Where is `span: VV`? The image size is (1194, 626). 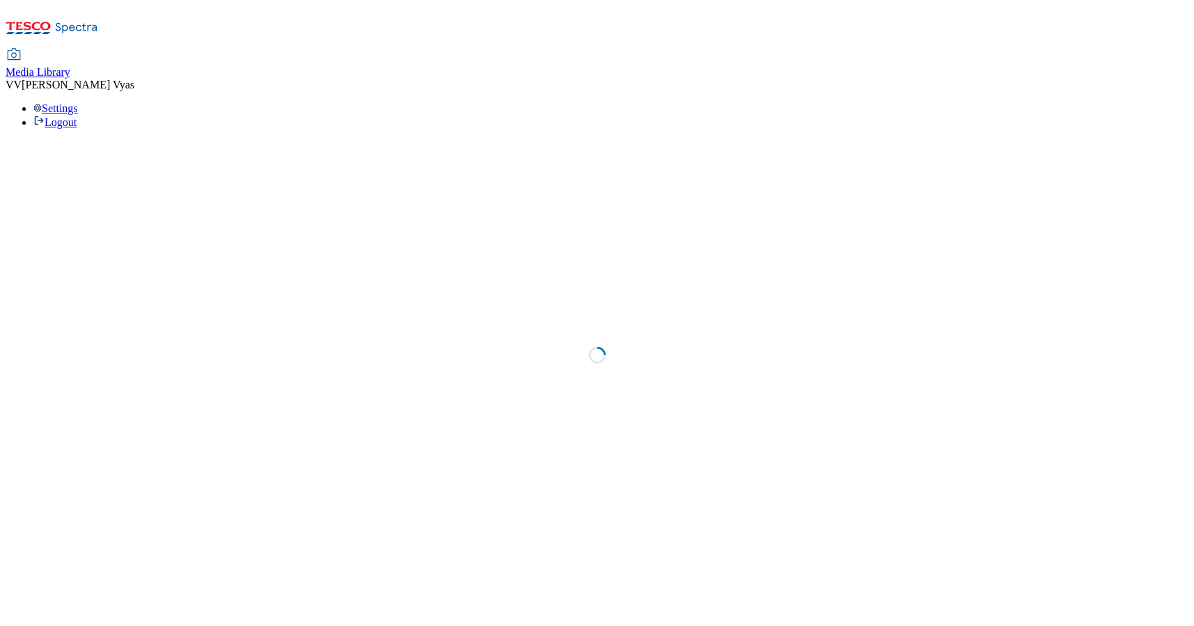
span: VV is located at coordinates (13, 84).